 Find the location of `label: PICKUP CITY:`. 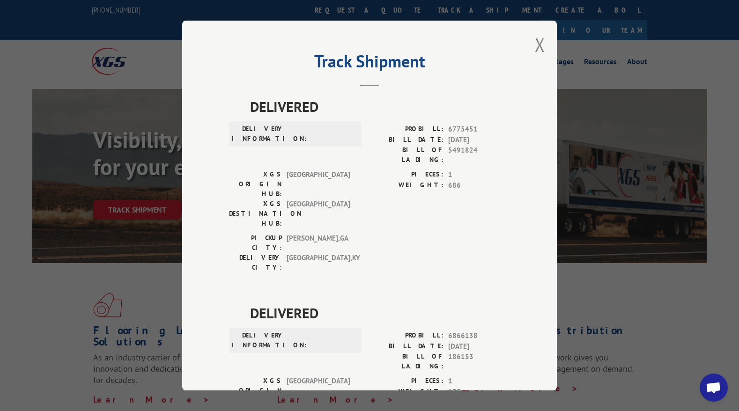

label: PICKUP CITY: is located at coordinates (255, 243).